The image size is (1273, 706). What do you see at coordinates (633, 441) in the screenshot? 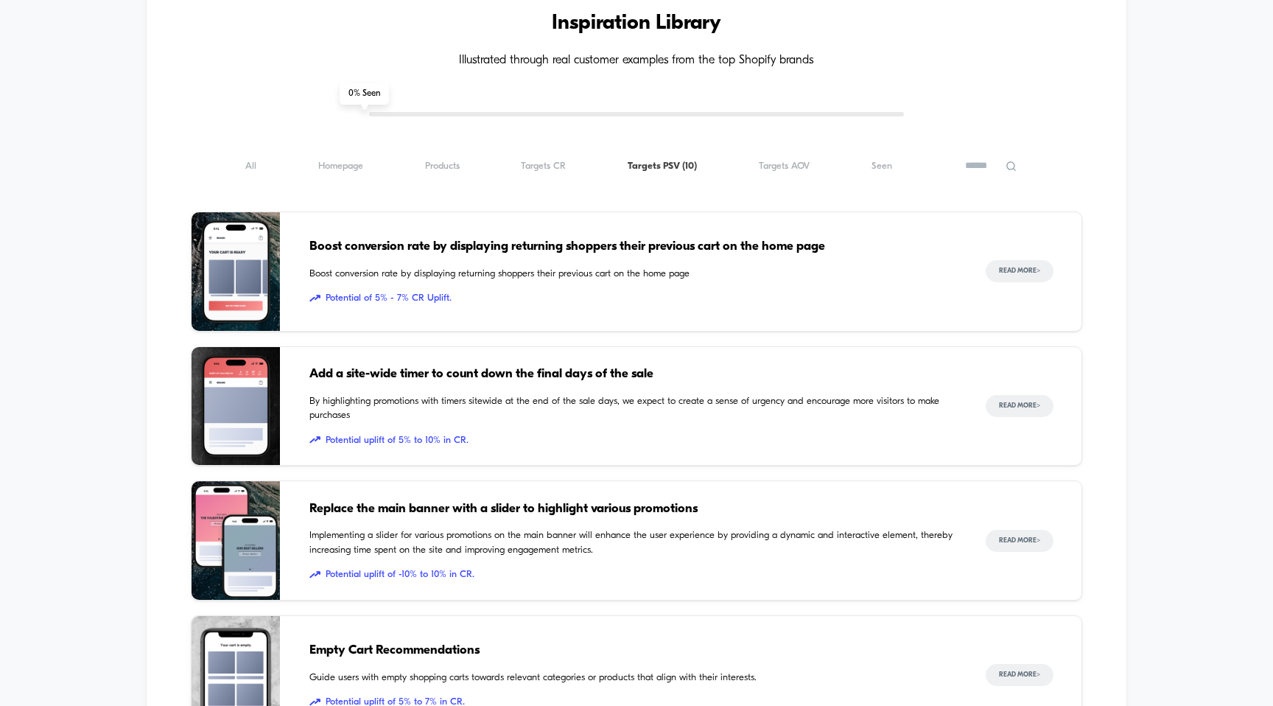
I see `span: Potential uplift of 5% to 10% in CR.` at bounding box center [633, 441].